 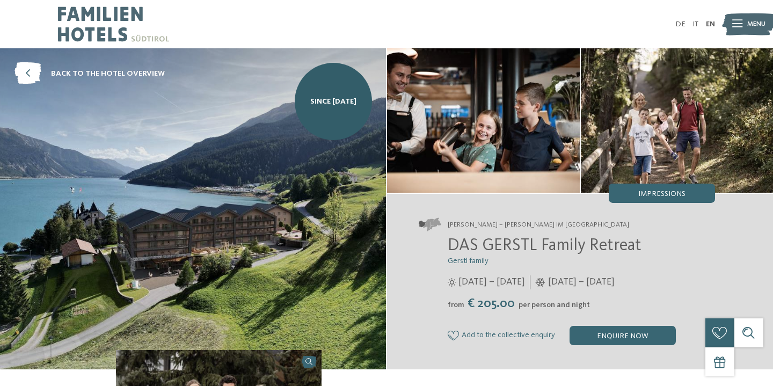 I want to click on i: Opening times in summer, so click(x=452, y=282).